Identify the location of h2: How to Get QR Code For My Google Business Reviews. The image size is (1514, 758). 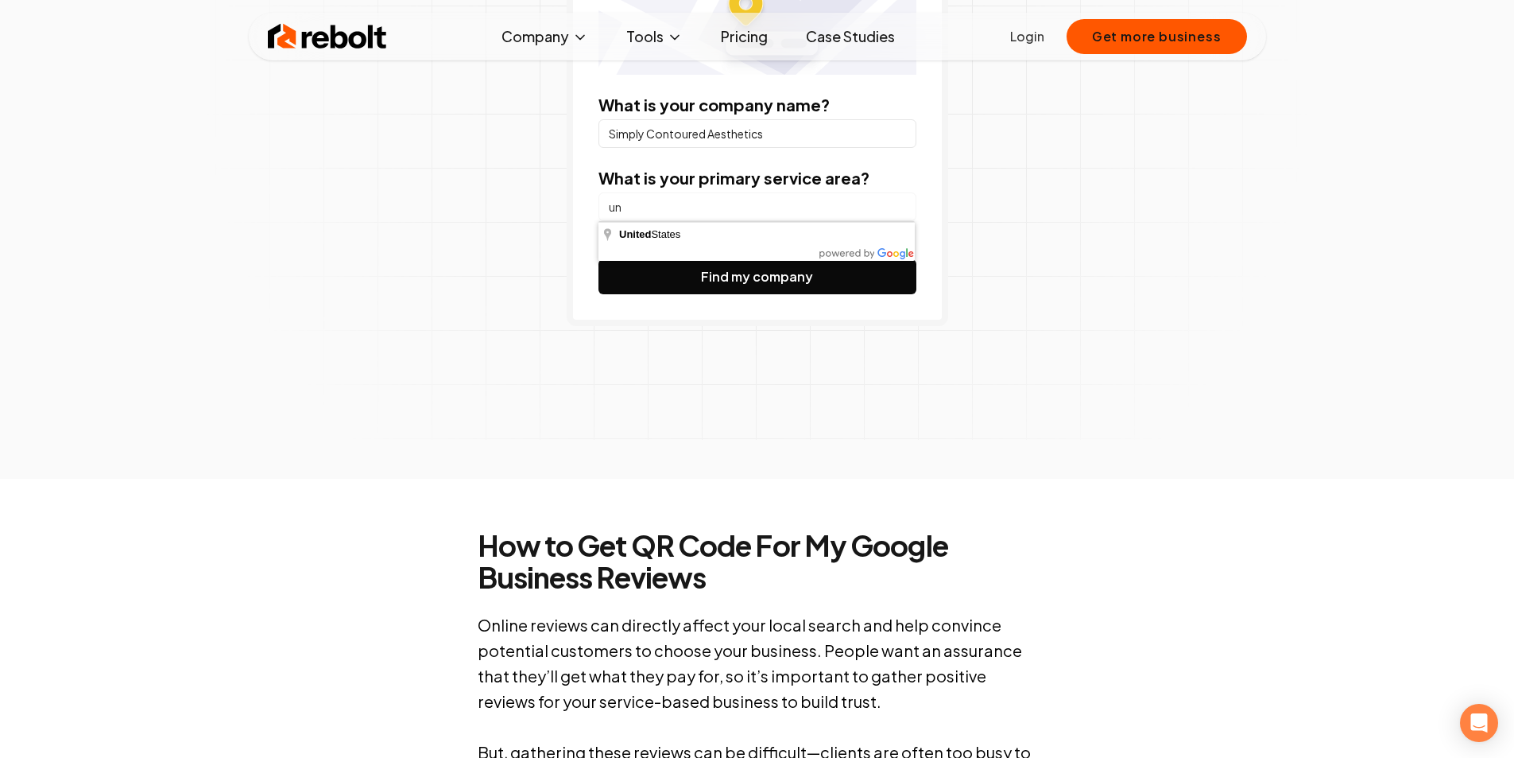
(758, 561).